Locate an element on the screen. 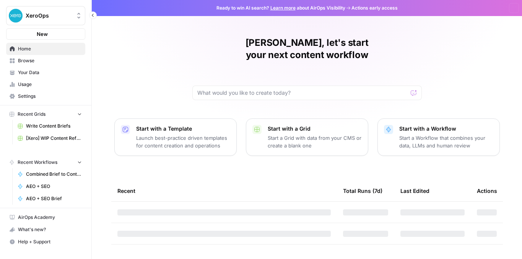 This screenshot has width=522, height=259. a: Settings is located at coordinates (46, 96).